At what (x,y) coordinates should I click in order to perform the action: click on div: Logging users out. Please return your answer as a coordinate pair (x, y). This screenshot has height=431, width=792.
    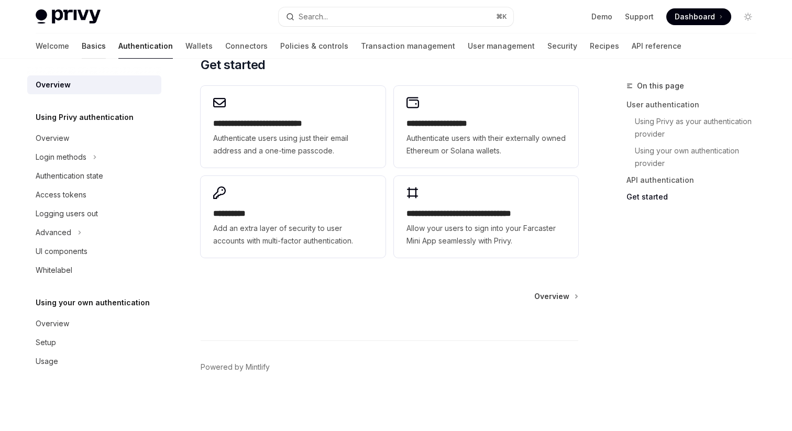
    Looking at the image, I should click on (67, 214).